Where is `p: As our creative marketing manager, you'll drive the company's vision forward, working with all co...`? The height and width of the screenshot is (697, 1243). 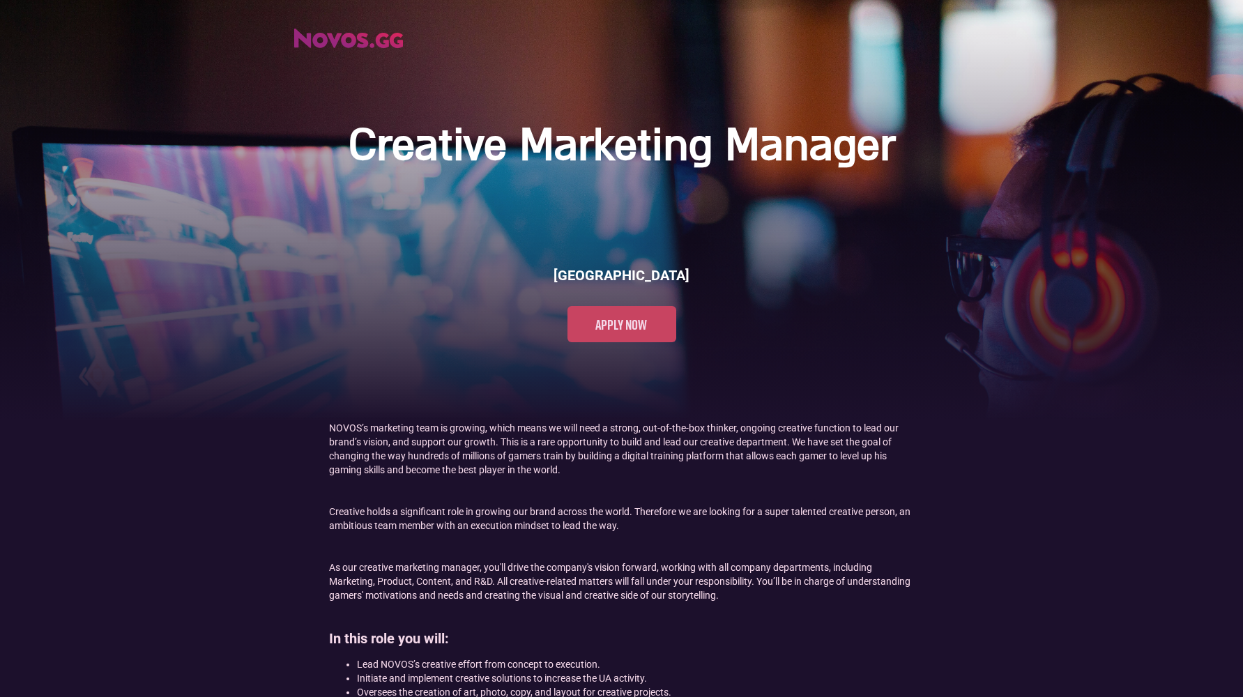
p: As our creative marketing manager, you'll drive the company's vision forward, working with all co... is located at coordinates (622, 581).